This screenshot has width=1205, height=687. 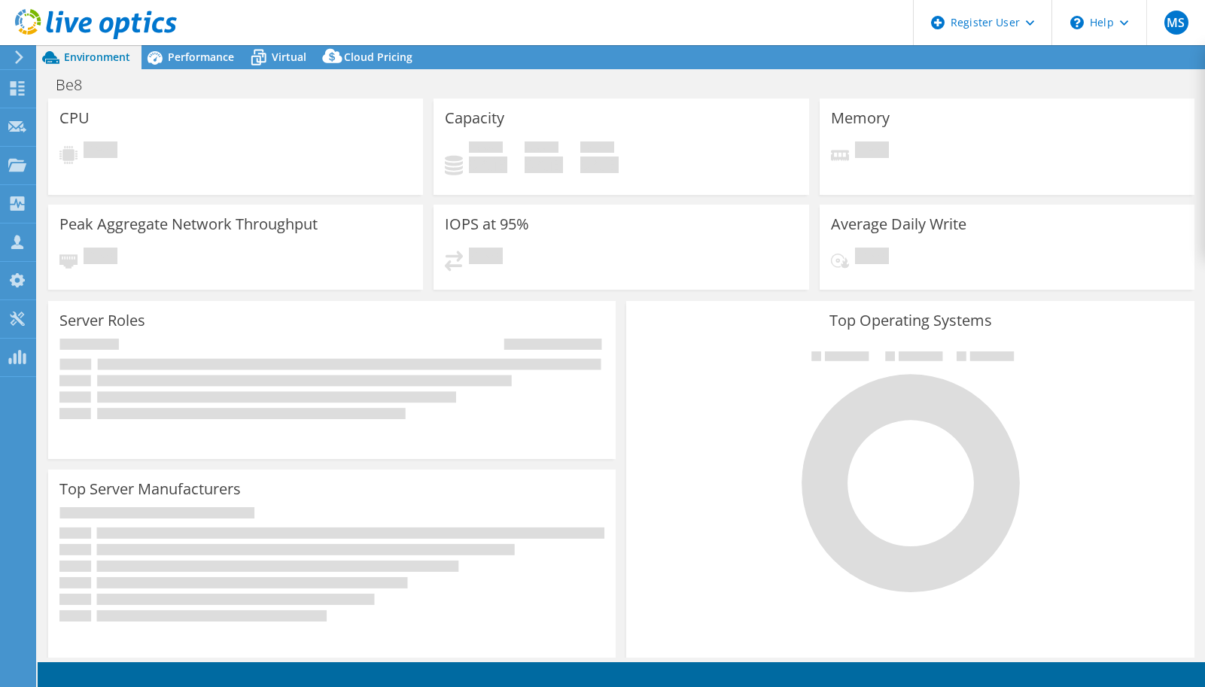 I want to click on span: MS, so click(x=1176, y=23).